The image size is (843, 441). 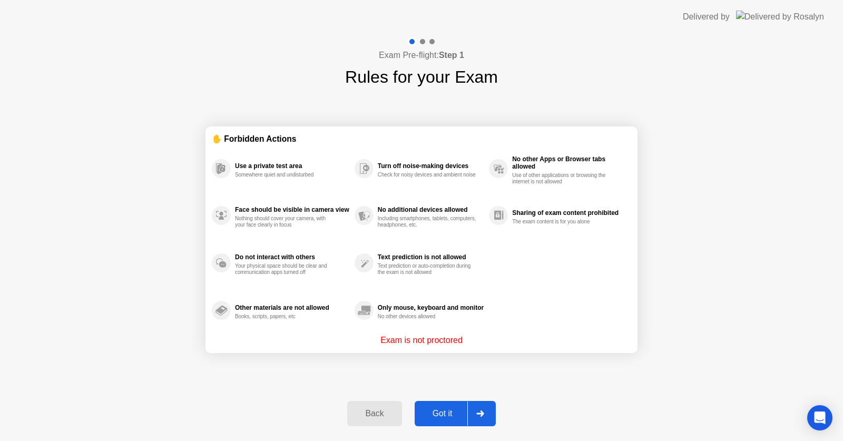 I want to click on p: Exam is not proctored, so click(x=421, y=340).